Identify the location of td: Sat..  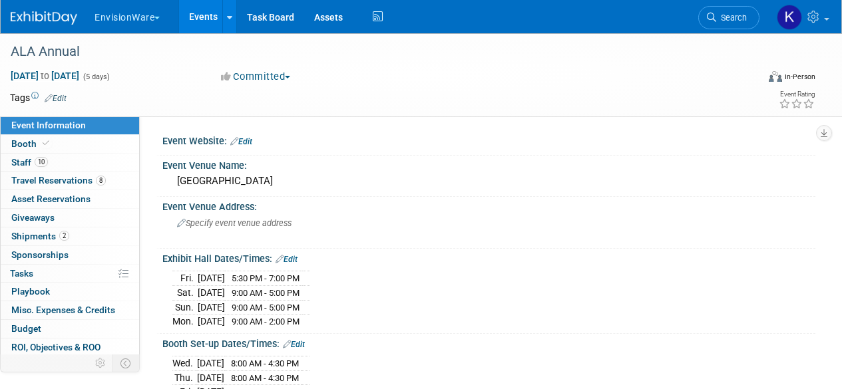
(185, 294).